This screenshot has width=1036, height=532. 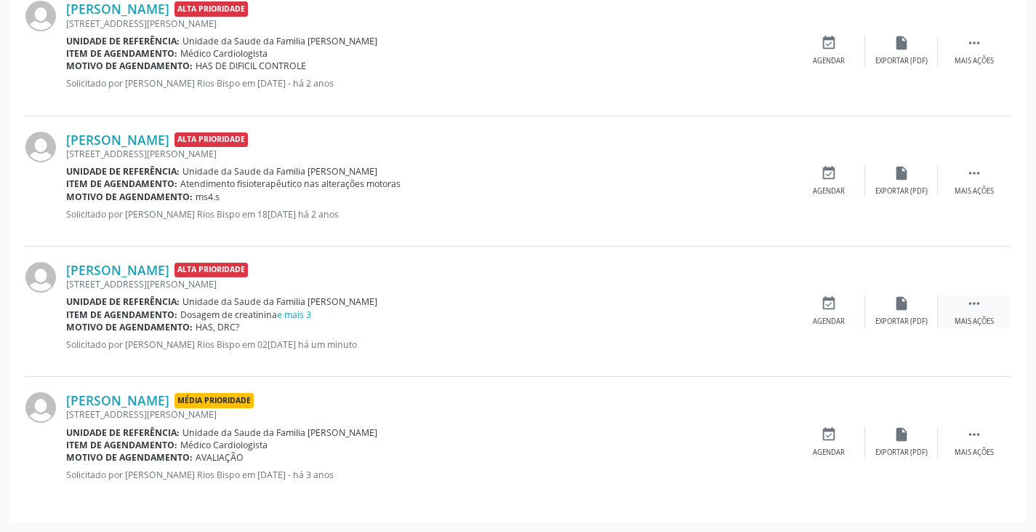 What do you see at coordinates (220, 457) in the screenshot?
I see `span: AVALIAÇÃO` at bounding box center [220, 457].